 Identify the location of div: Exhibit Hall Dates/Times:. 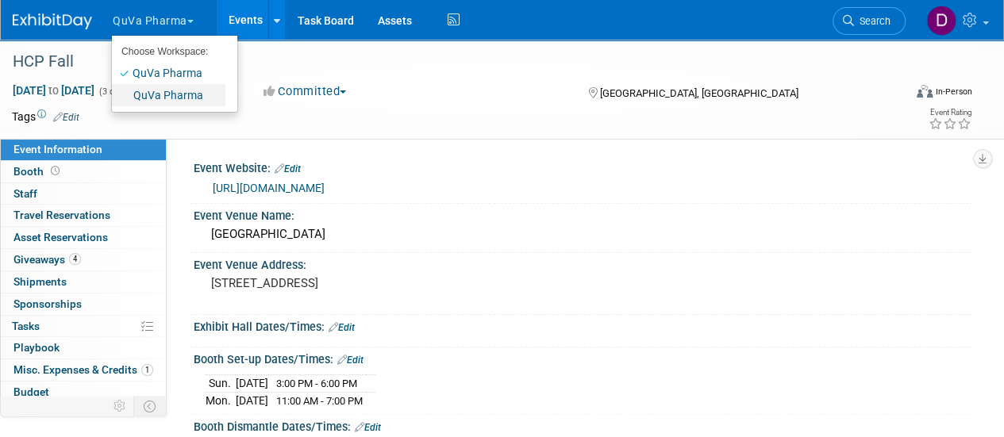
(583, 325).